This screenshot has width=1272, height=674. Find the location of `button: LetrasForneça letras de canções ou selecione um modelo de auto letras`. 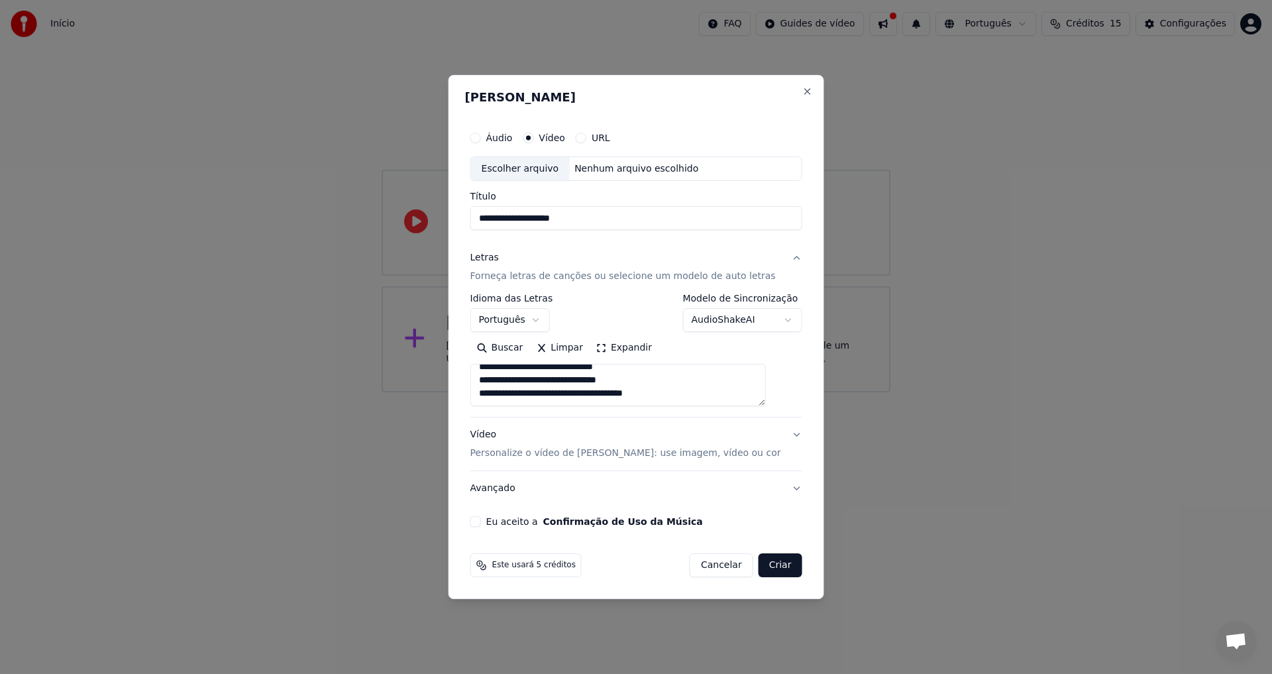

button: LetrasForneça letras de canções ou selecione um modelo de auto letras is located at coordinates (636, 268).